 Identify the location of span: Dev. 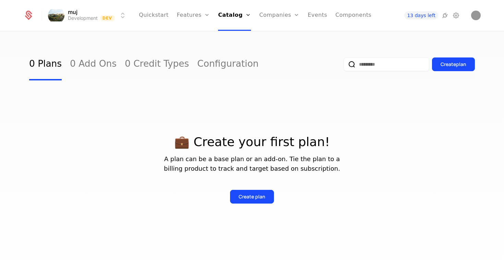
(107, 18).